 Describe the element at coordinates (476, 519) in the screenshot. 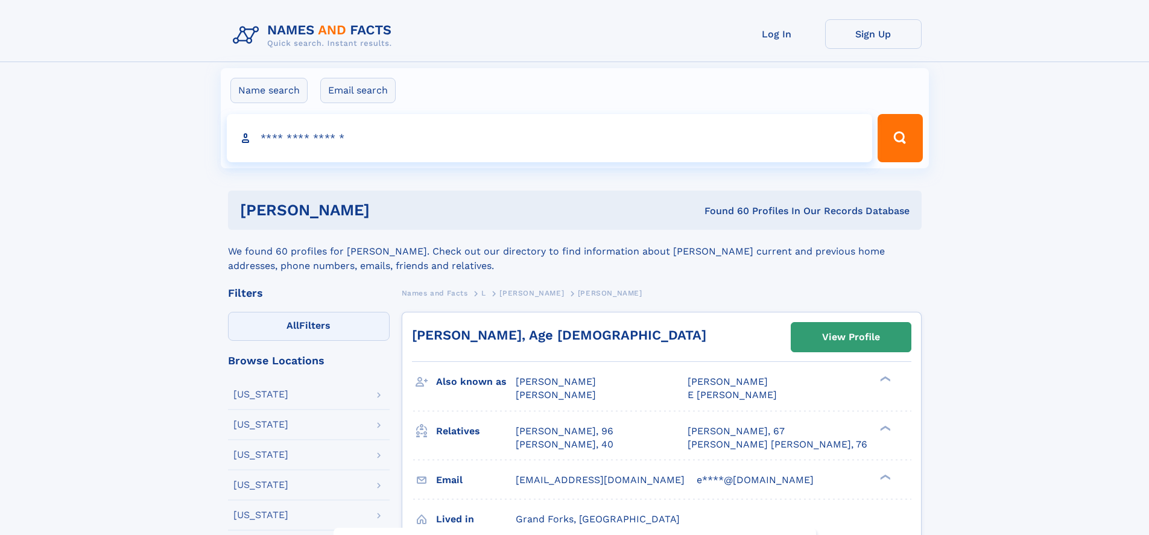

I see `h3: Lived in` at that location.